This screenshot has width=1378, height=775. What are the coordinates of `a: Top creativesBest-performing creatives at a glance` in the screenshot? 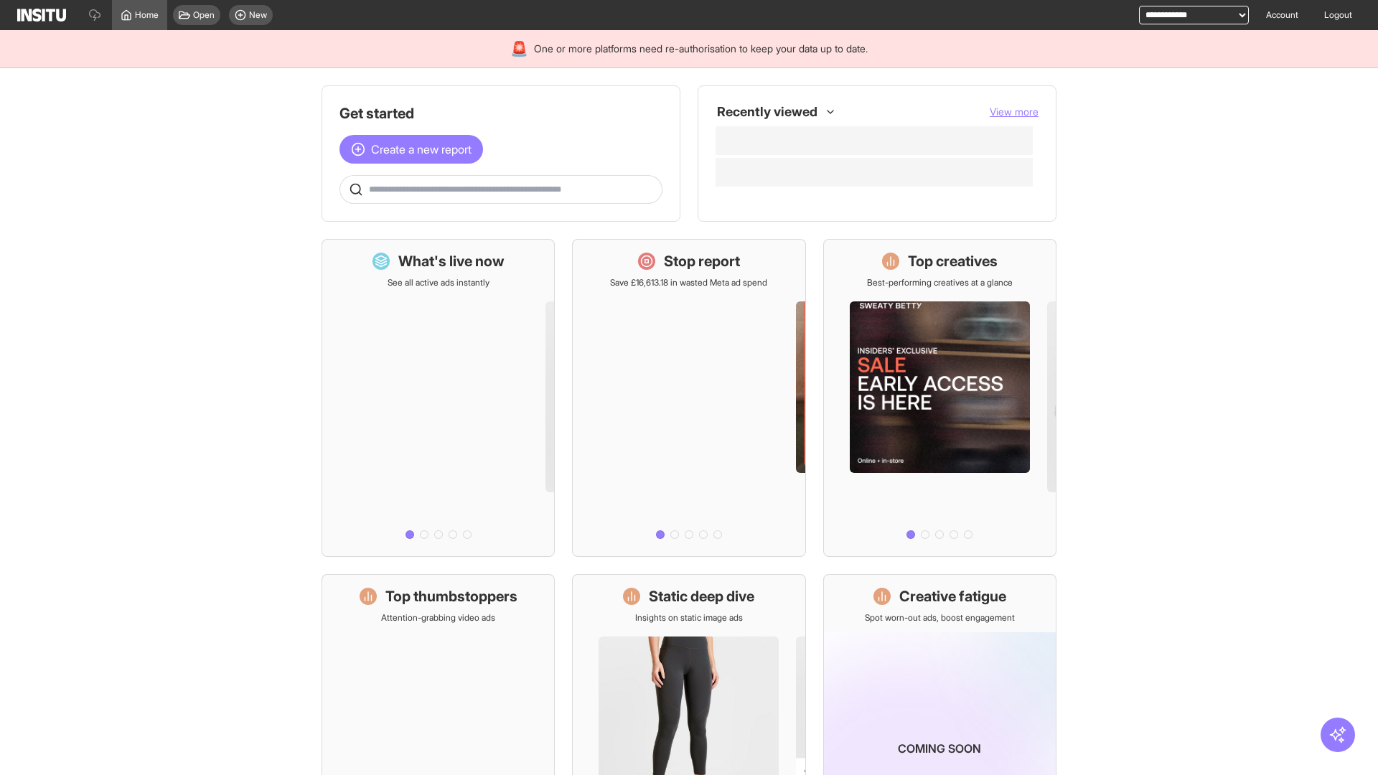 It's located at (939, 398).